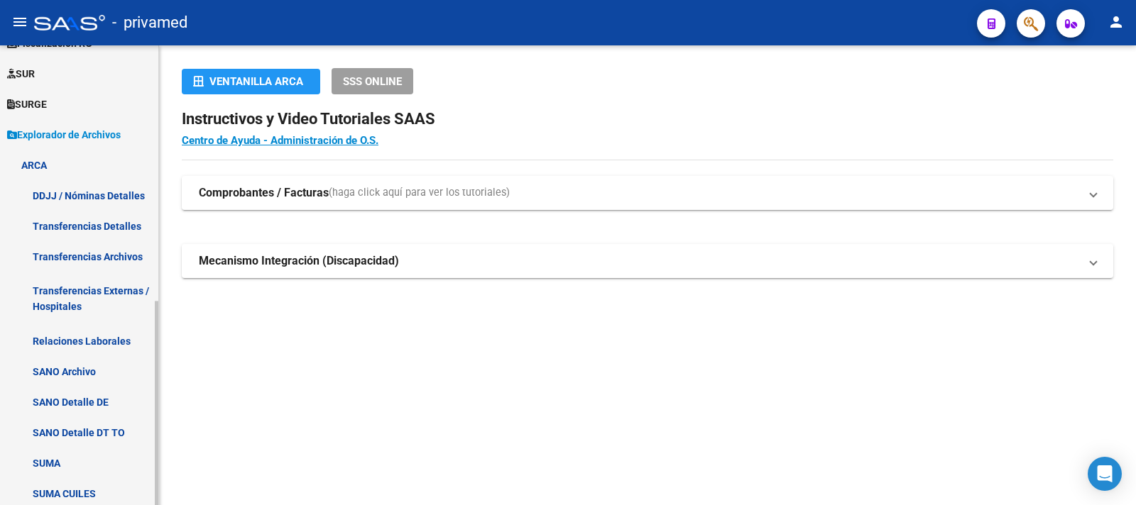 The width and height of the screenshot is (1136, 505). Describe the element at coordinates (64, 135) in the screenshot. I see `span: Explorador de Archivos` at that location.